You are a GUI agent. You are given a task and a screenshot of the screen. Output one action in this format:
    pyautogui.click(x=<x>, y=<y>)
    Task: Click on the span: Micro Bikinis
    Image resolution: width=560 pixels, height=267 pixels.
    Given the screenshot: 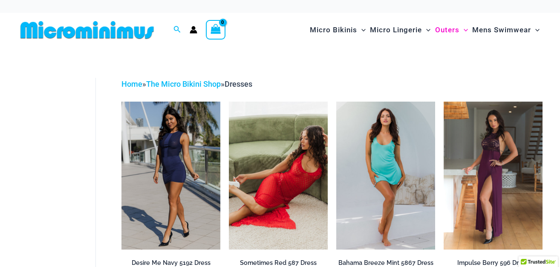 What is the action you would take?
    pyautogui.click(x=333, y=30)
    